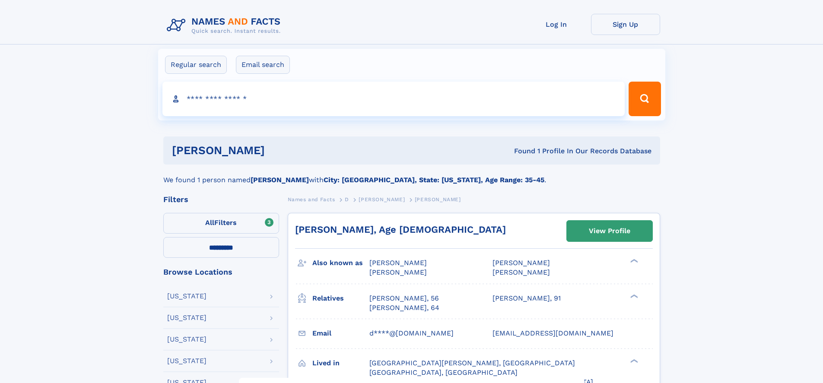  Describe the element at coordinates (347, 200) in the screenshot. I see `span: D` at that location.